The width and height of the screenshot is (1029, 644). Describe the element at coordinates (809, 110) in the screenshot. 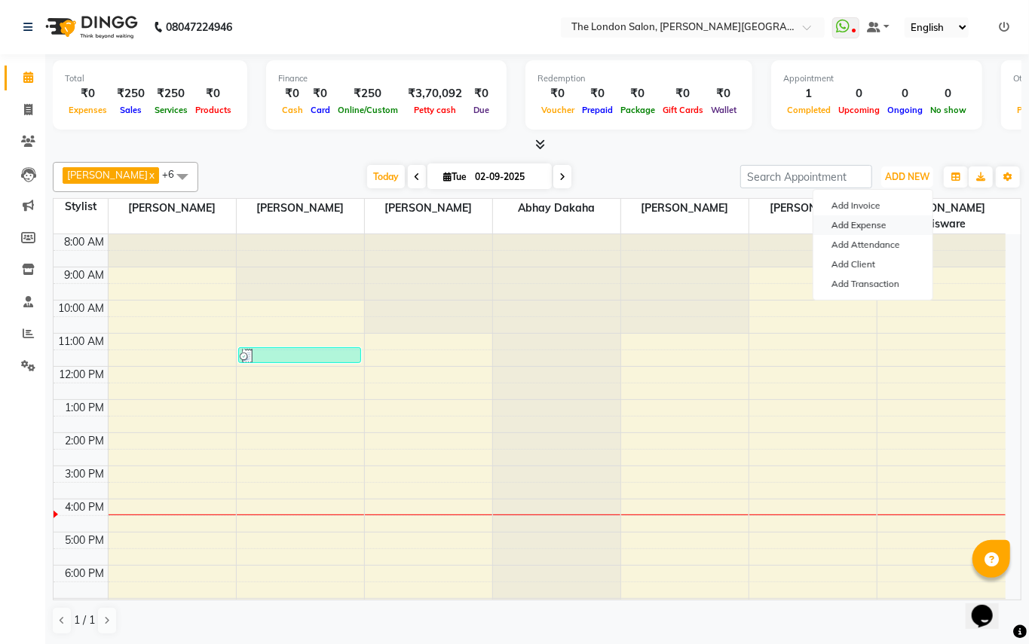

I see `span: Completed` at that location.